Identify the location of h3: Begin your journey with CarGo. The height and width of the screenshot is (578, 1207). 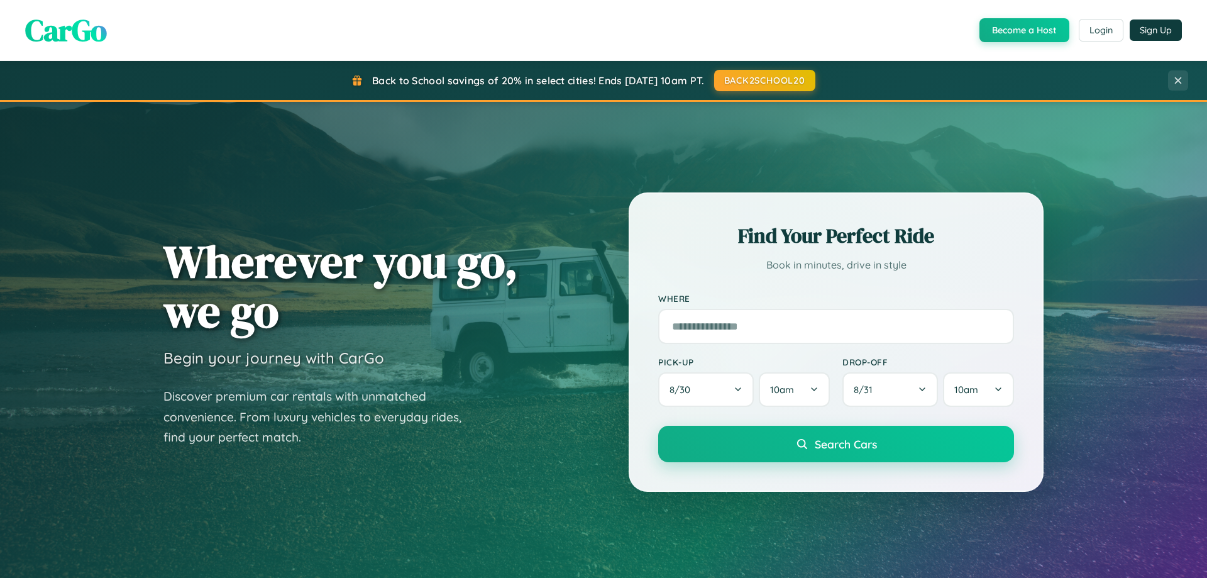
(274, 358).